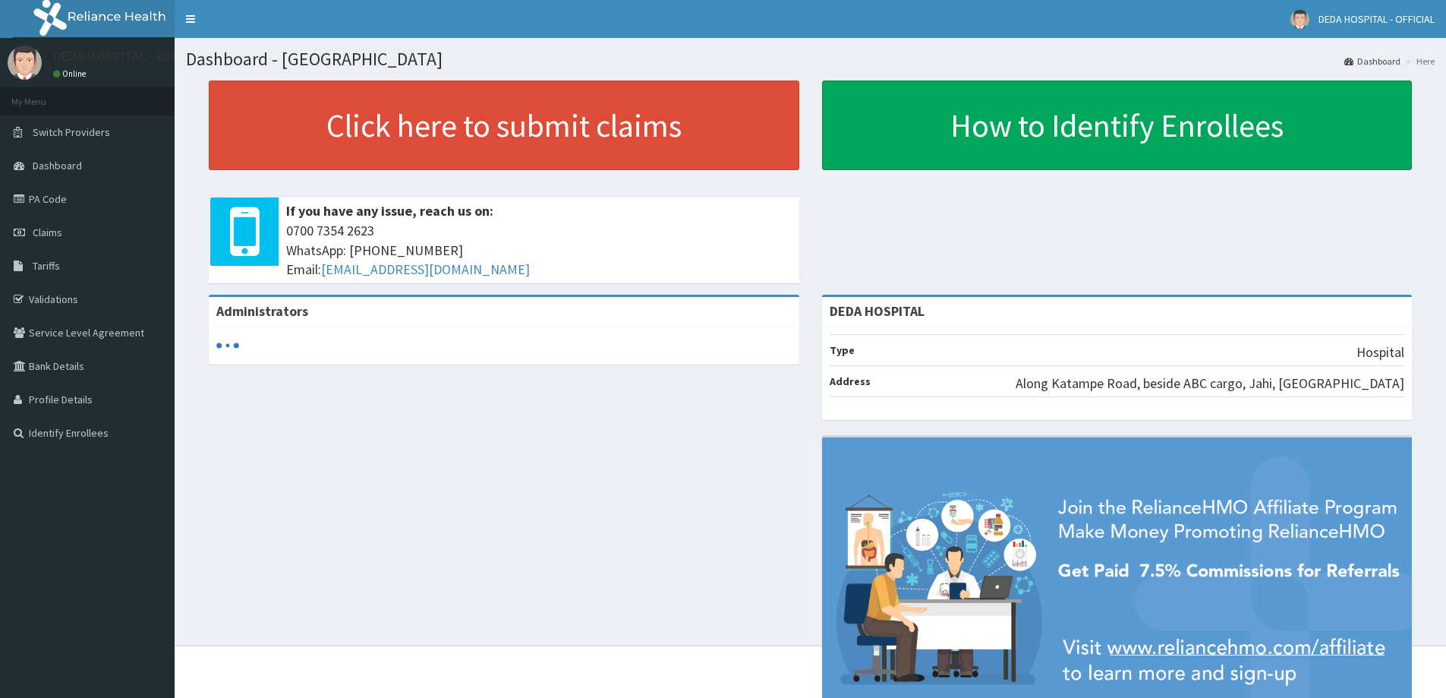  What do you see at coordinates (131, 56) in the screenshot?
I see `p: DEDA HOSPITAL - OFFICIAL` at bounding box center [131, 56].